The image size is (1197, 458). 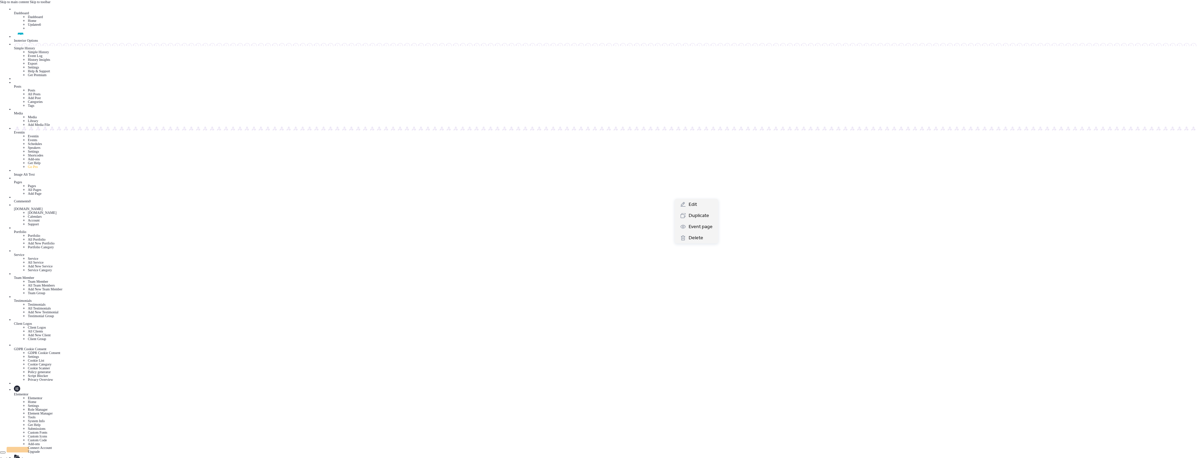 What do you see at coordinates (40, 270) in the screenshot?
I see `a: Service Category` at bounding box center [40, 270].